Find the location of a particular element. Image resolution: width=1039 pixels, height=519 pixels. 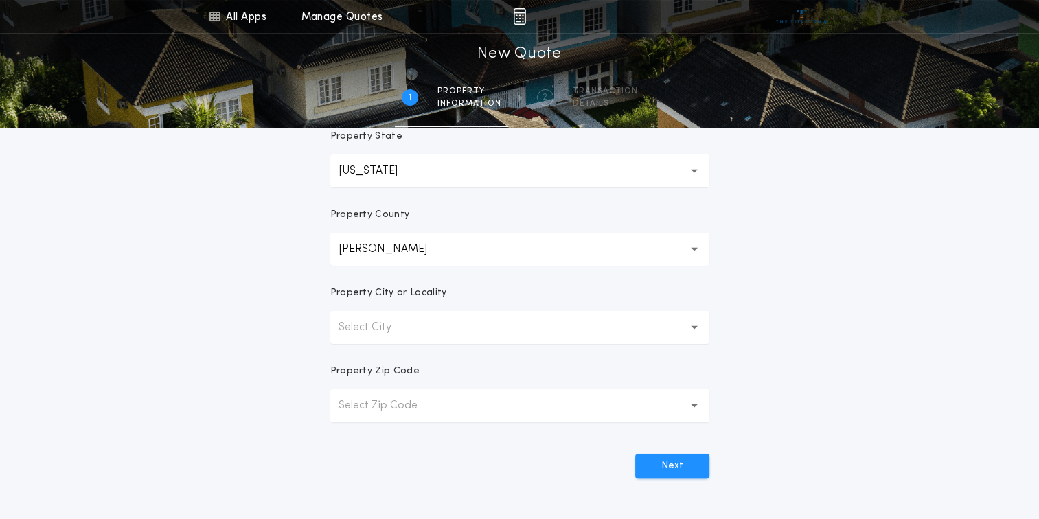

p: Property County is located at coordinates (370, 215).